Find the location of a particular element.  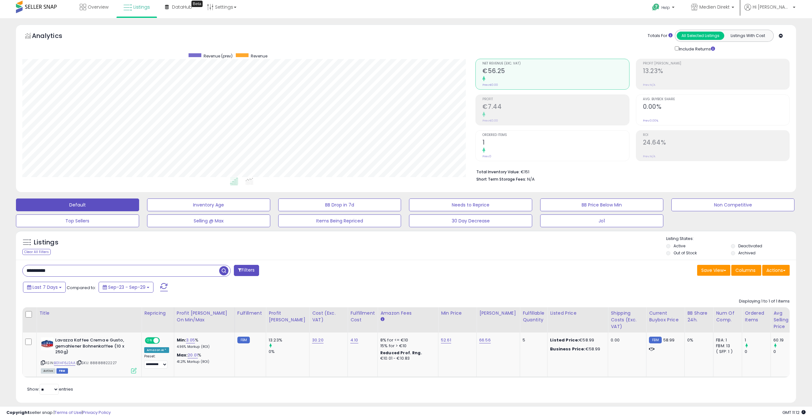

span: DataHub is located at coordinates (182, 7).